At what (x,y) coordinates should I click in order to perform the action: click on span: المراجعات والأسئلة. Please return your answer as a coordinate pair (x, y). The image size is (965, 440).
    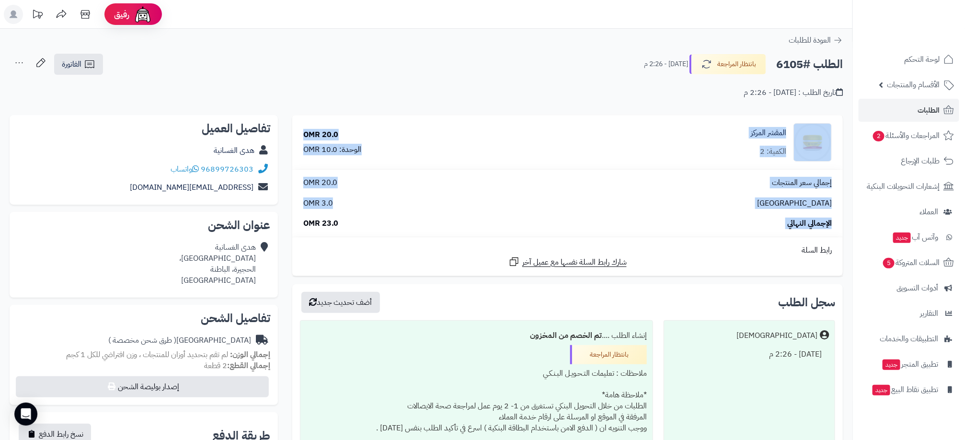
    Looking at the image, I should click on (905, 136).